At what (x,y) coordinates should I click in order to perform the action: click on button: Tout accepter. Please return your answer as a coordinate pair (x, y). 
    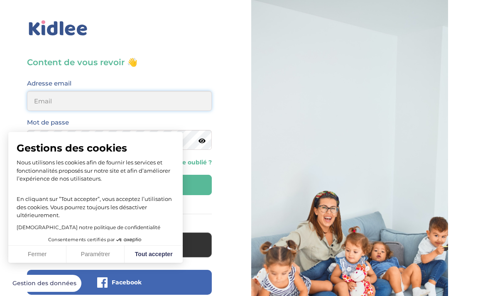
    Looking at the image, I should click on (154, 255).